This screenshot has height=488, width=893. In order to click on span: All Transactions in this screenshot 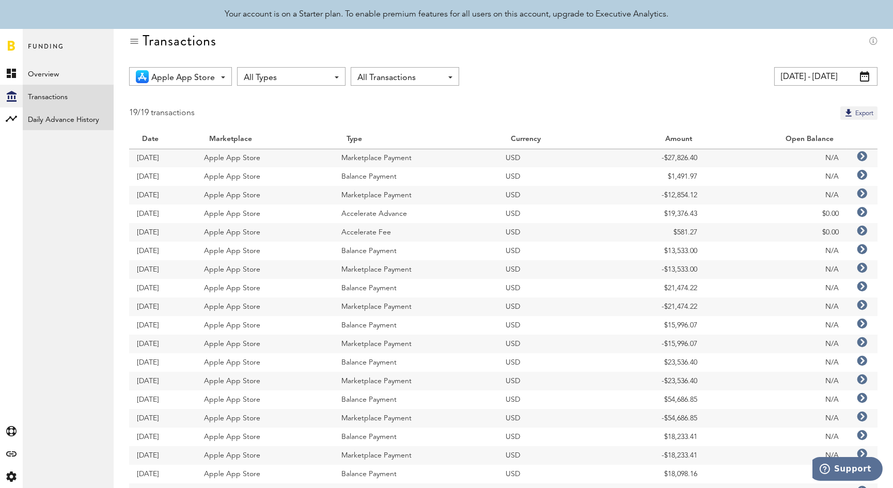, I will do `click(400, 78)`.